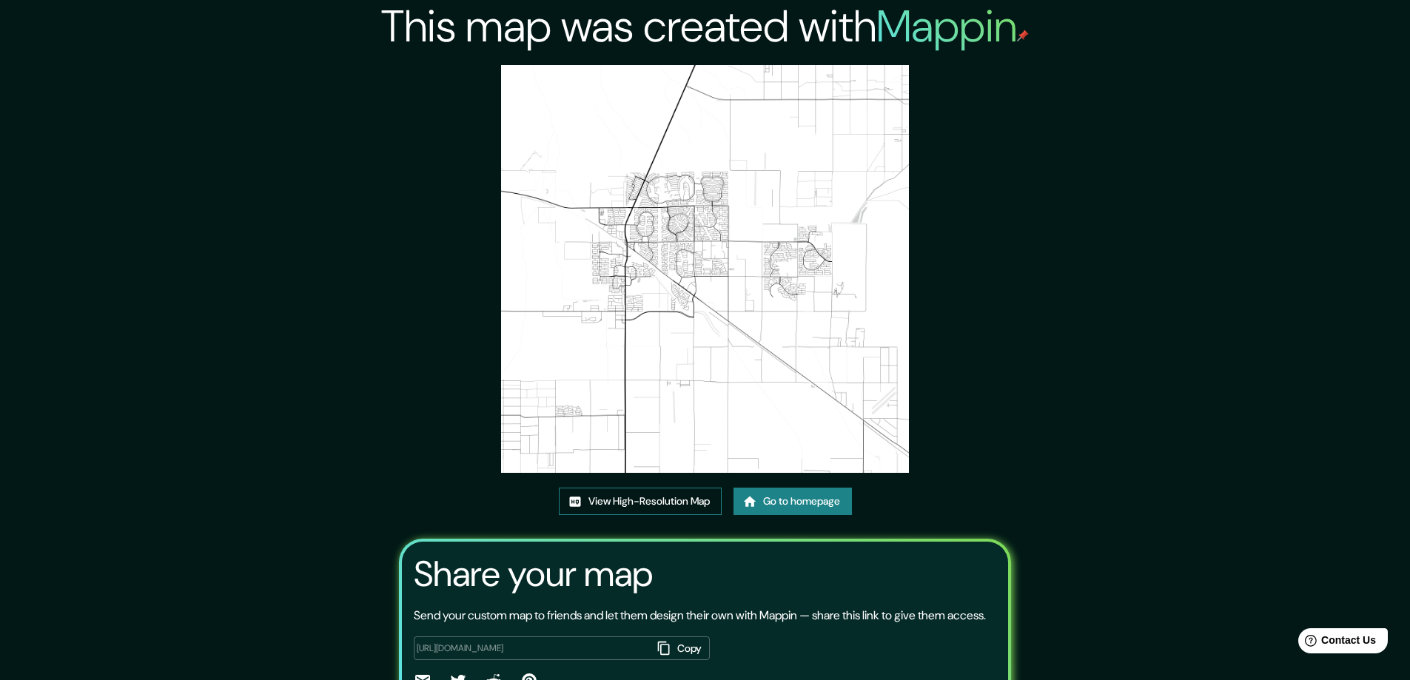 The image size is (1410, 680). Describe the element at coordinates (1023, 36) in the screenshot. I see `img: mappin-pin` at that location.